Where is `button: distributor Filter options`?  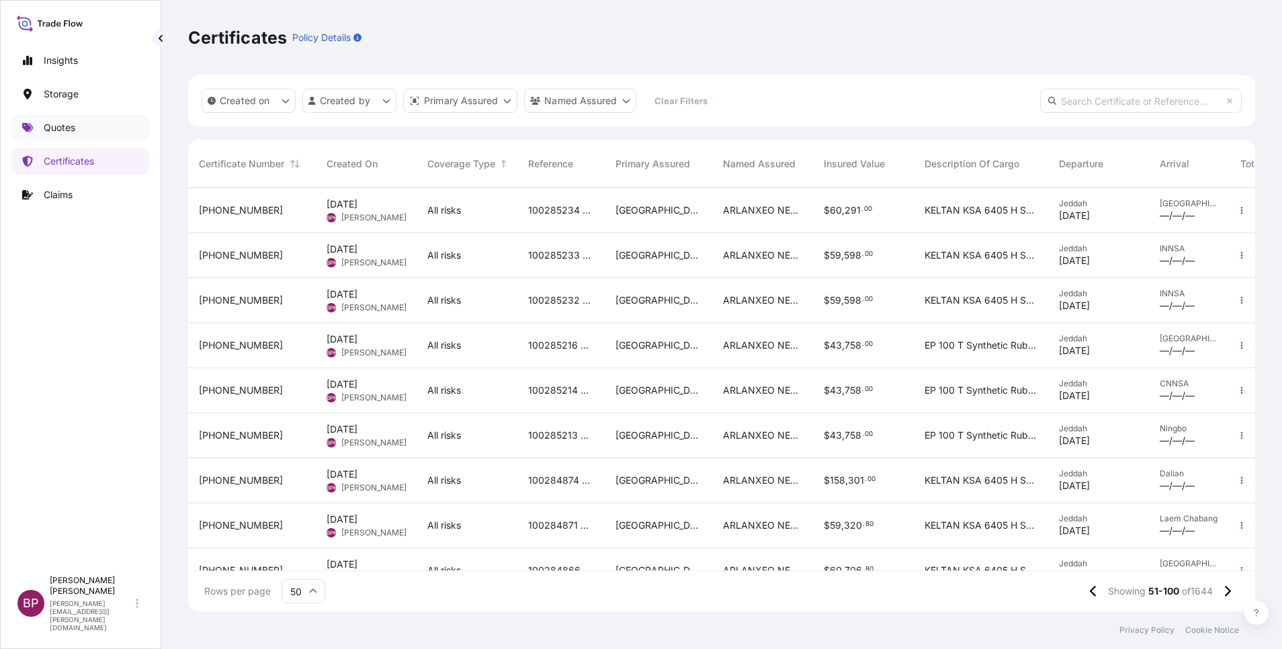 button: distributor Filter options is located at coordinates (460, 101).